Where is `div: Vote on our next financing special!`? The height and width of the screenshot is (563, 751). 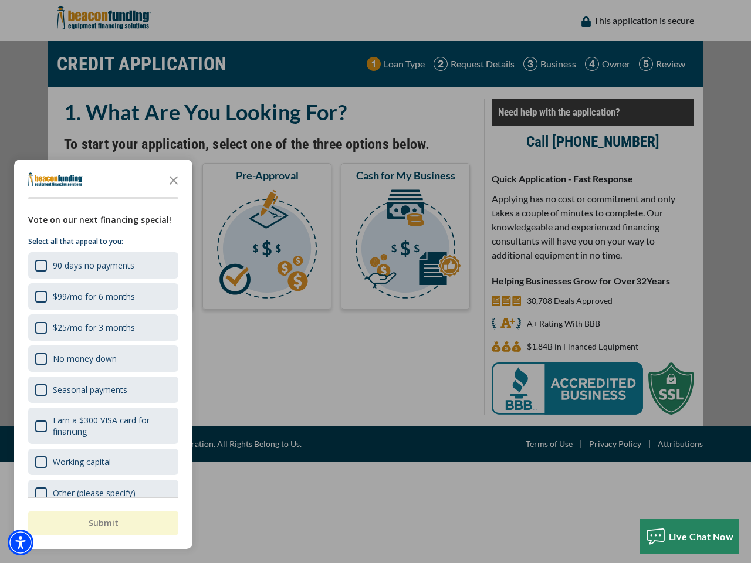 div: Vote on our next financing special! is located at coordinates (103, 220).